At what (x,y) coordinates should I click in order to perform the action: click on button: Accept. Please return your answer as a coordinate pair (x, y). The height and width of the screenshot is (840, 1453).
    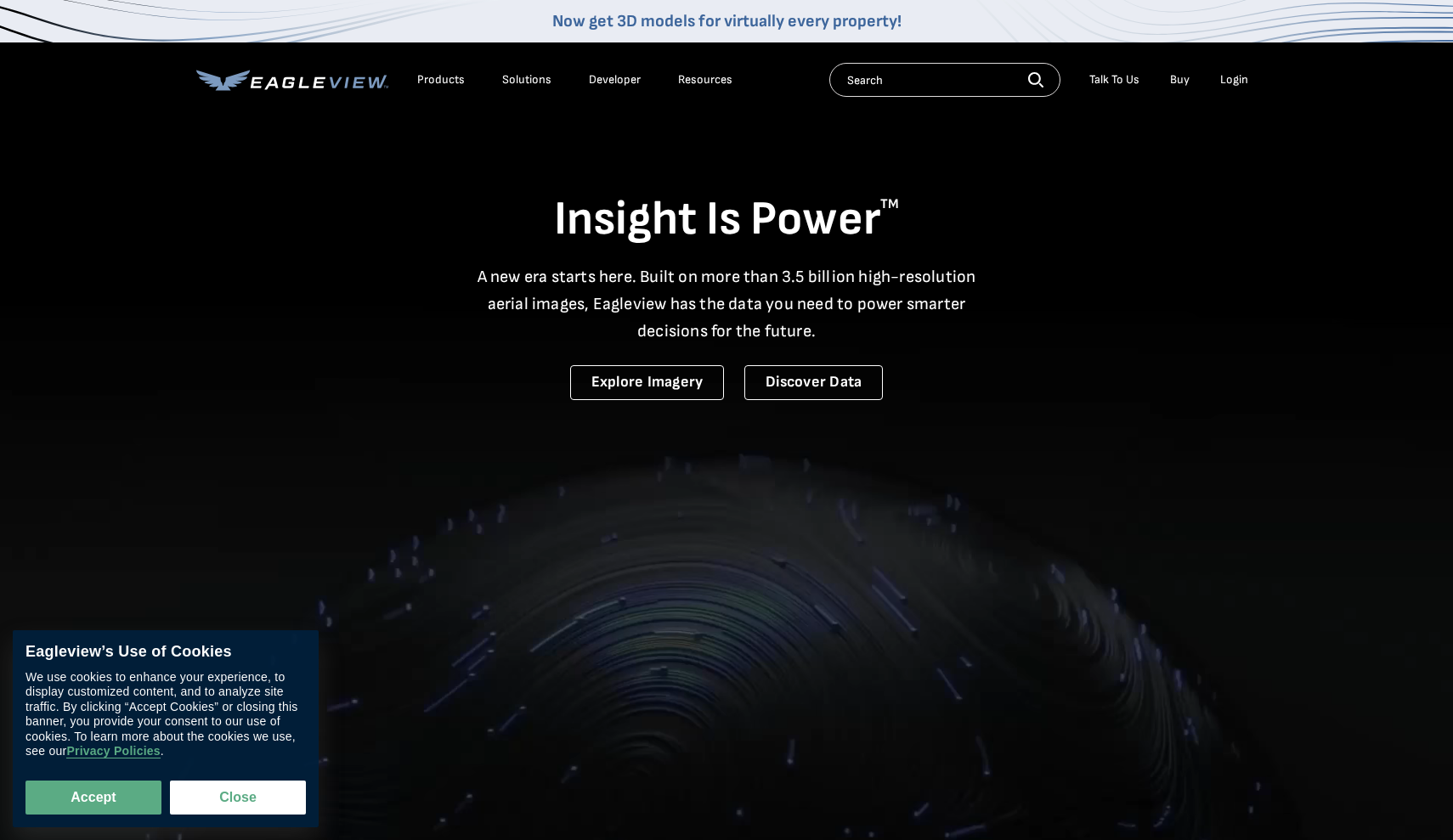
    Looking at the image, I should click on (93, 798).